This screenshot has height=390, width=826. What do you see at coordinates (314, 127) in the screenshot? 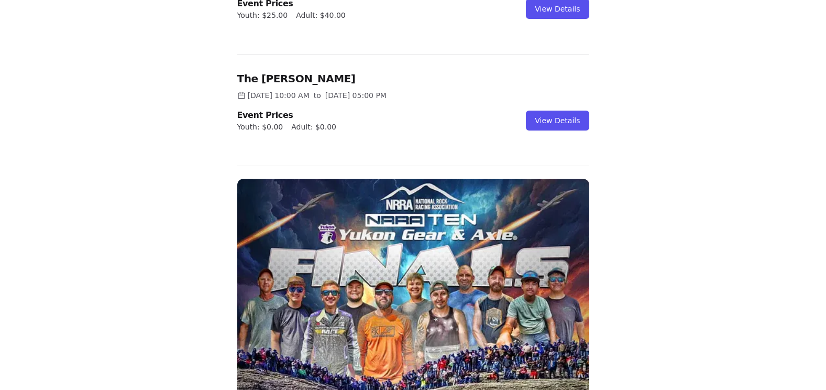
I see `span: Adult: $0.00` at bounding box center [314, 127].